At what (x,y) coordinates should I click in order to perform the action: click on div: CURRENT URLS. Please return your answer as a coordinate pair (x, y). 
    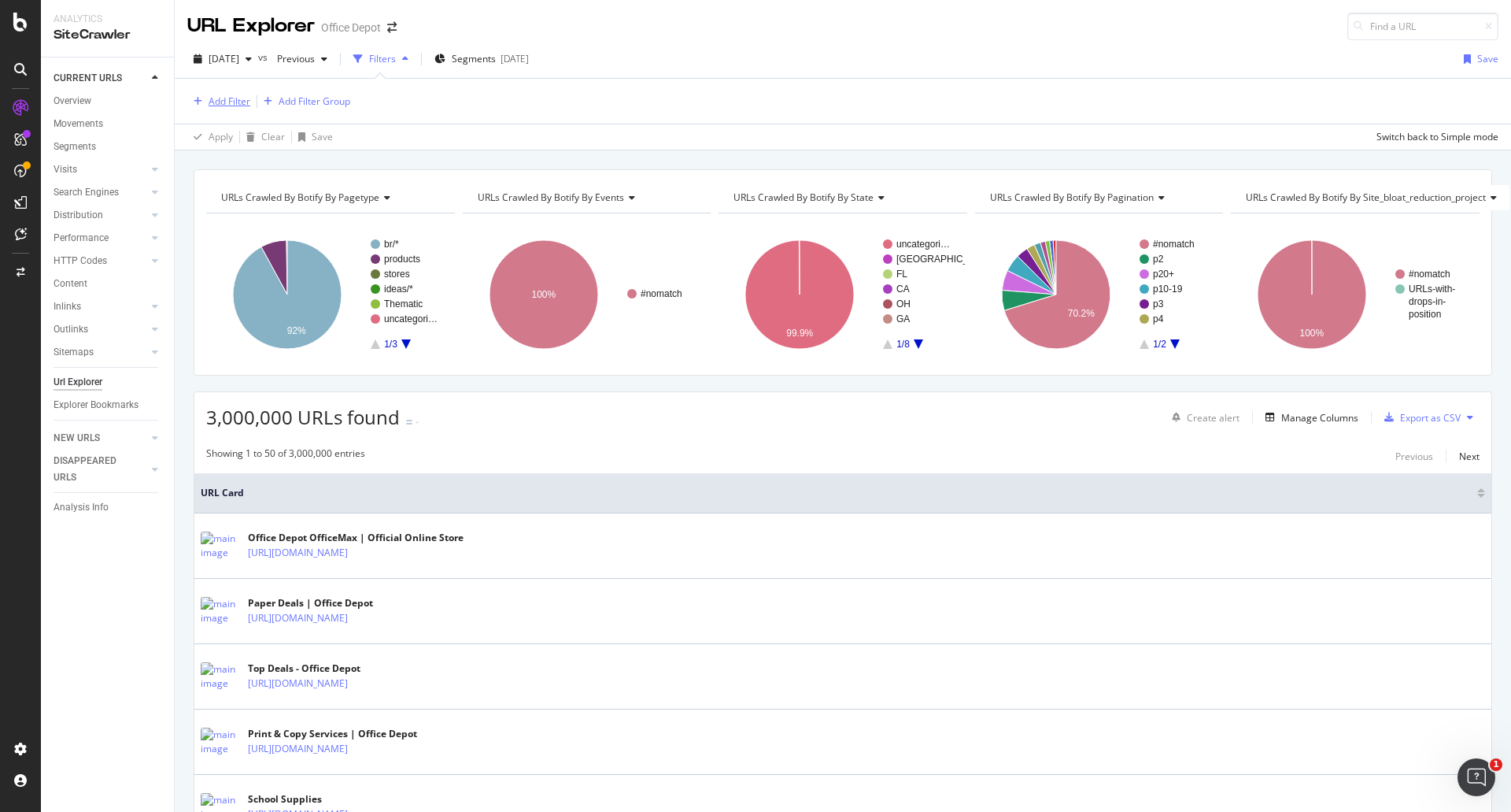
    Looking at the image, I should click on (88, 78).